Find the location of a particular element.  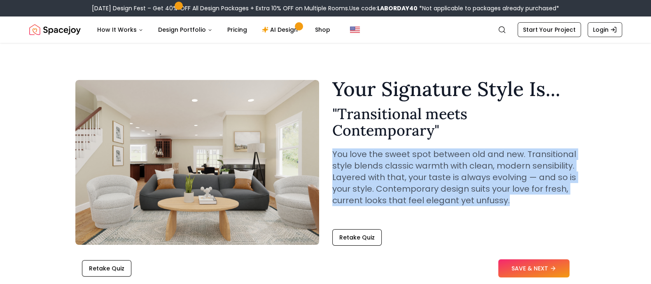

a: Shop is located at coordinates (322, 30).